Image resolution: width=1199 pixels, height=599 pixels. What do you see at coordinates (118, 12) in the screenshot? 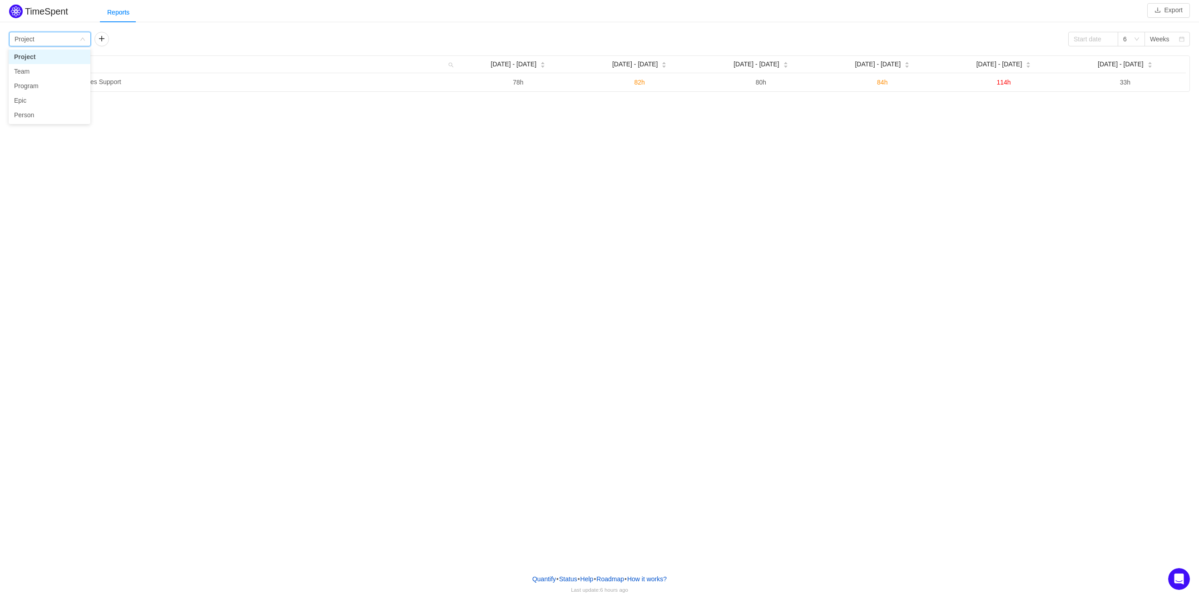
I see `div: Reports` at bounding box center [118, 12].